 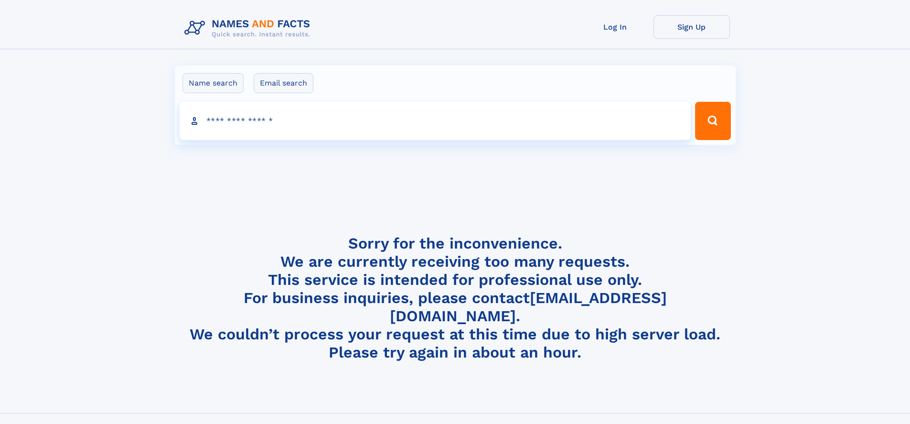 What do you see at coordinates (283, 83) in the screenshot?
I see `label: Email search` at bounding box center [283, 83].